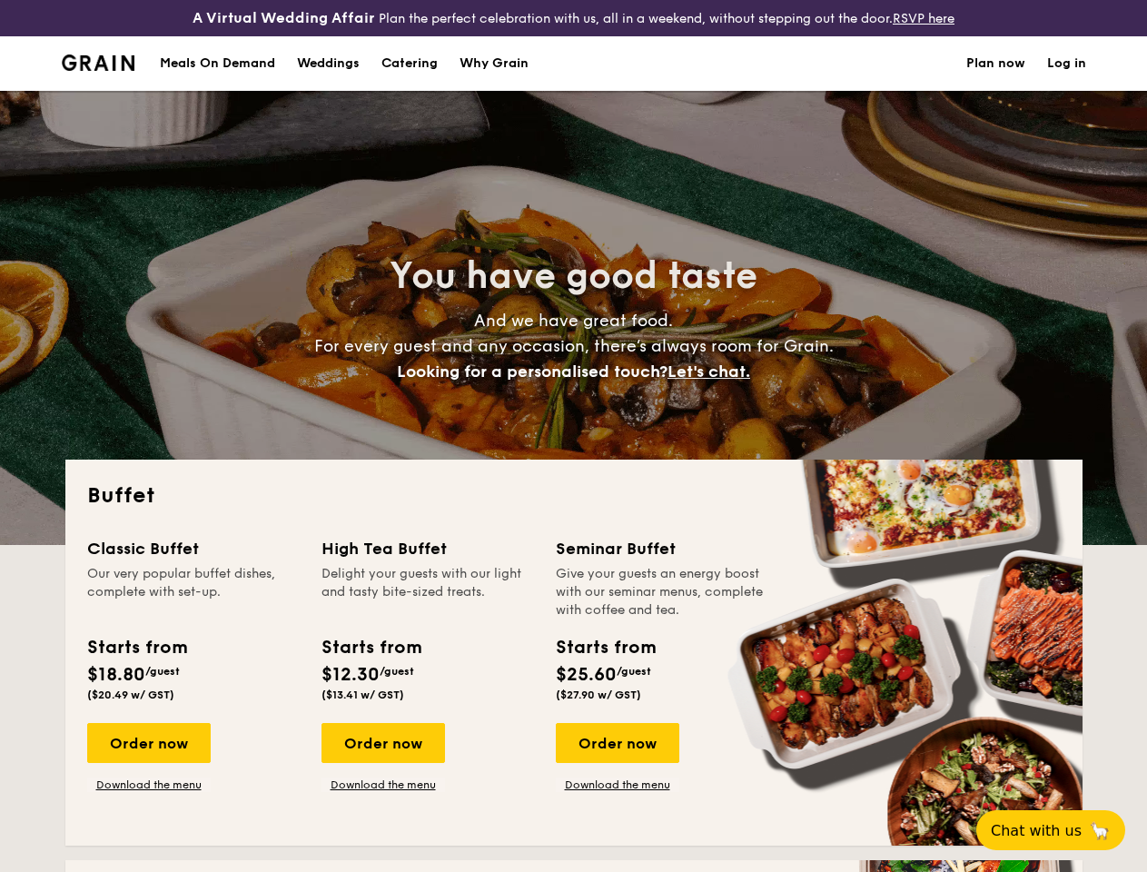  What do you see at coordinates (217, 64) in the screenshot?
I see `a: Meals On Demand` at bounding box center [217, 64].